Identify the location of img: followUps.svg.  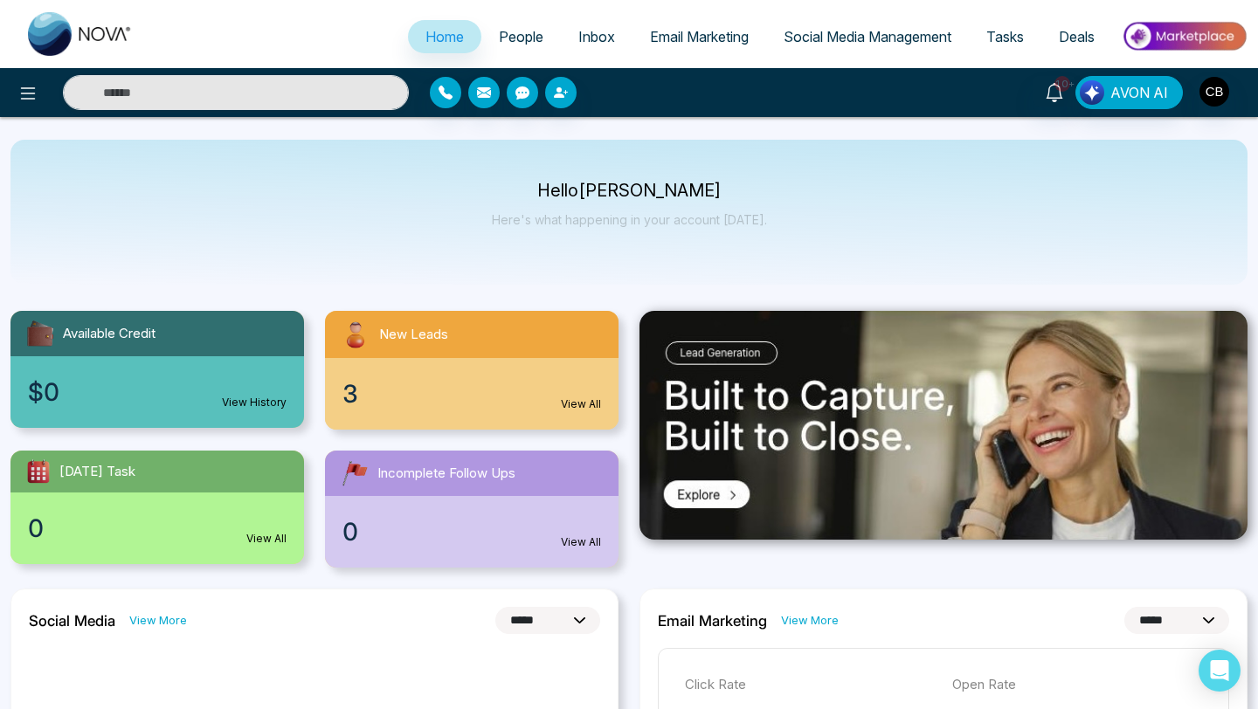
(355, 473).